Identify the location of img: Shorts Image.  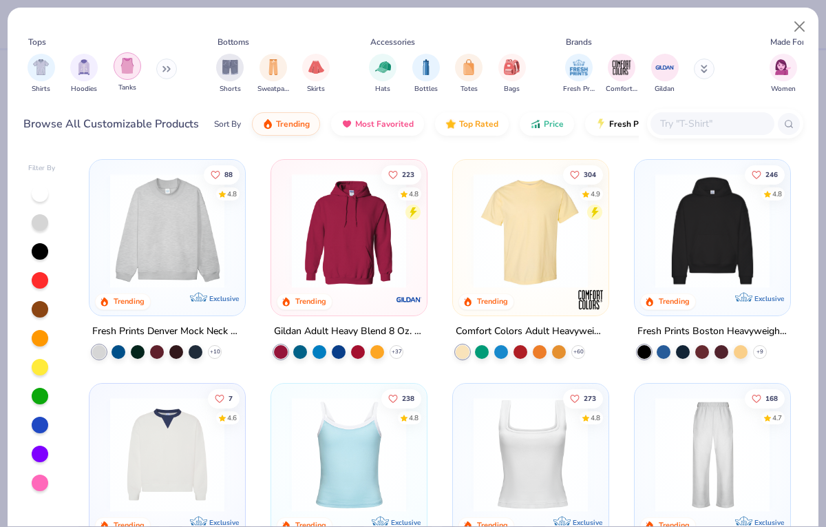
(230, 67).